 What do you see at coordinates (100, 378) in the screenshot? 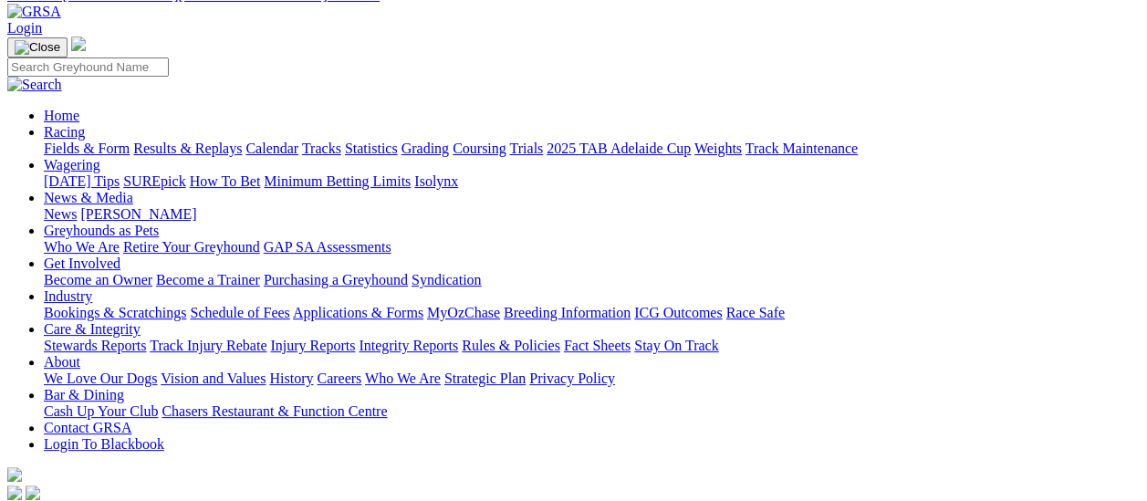
I see `a: We Love Our Dogs` at bounding box center [100, 378].